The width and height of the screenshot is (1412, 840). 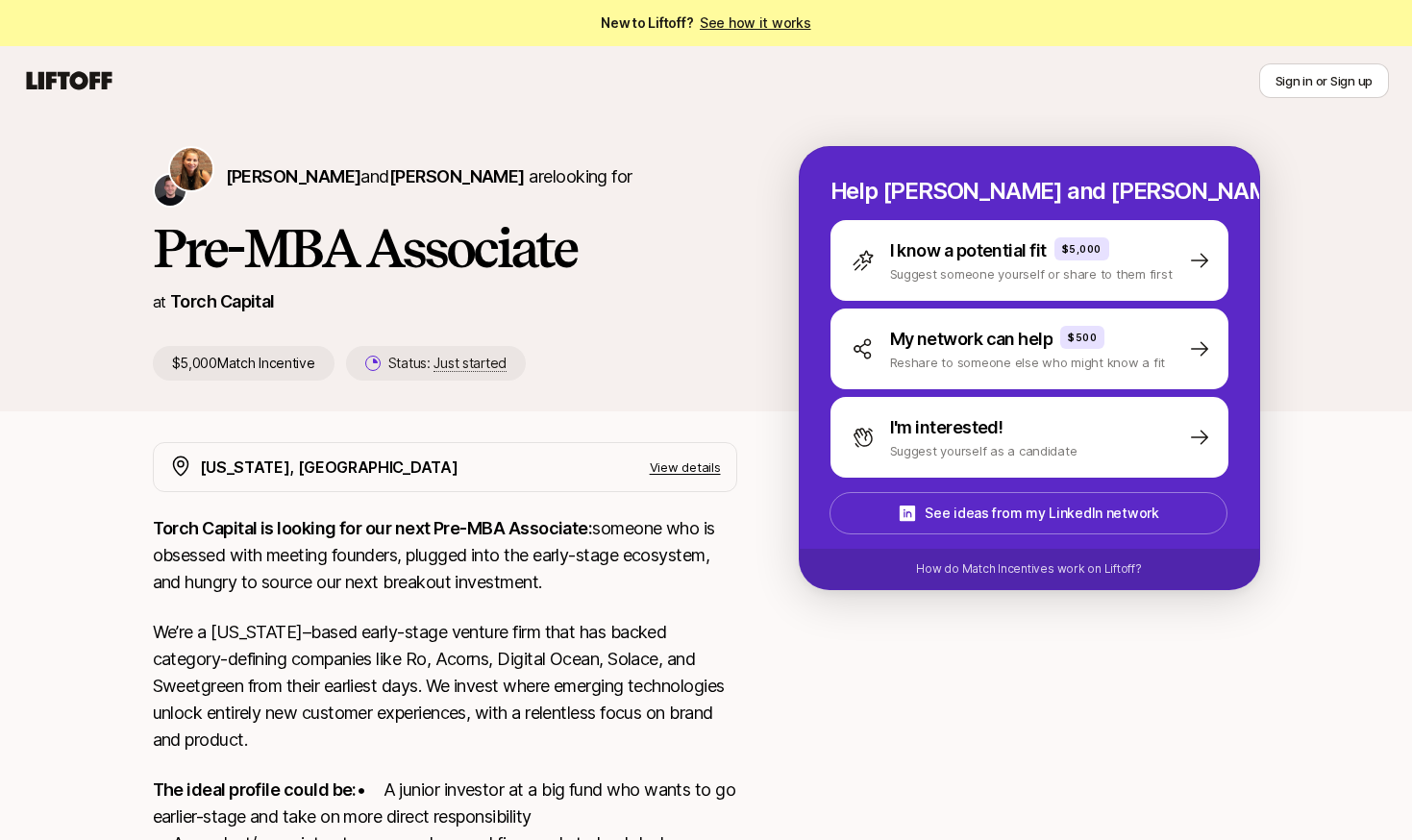 I want to click on span: and, so click(x=443, y=176).